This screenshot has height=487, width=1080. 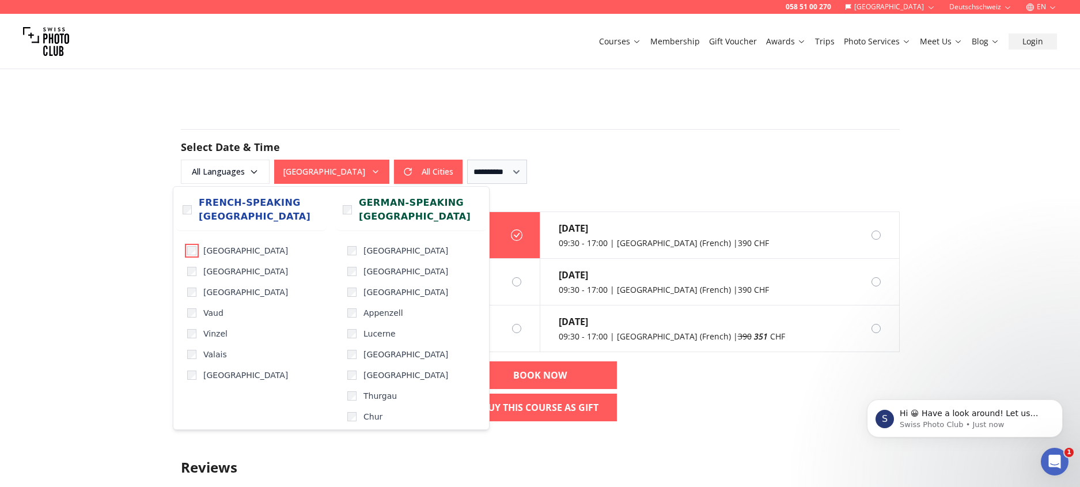 What do you see at coordinates (215, 333) in the screenshot?
I see `span: Vinzel` at bounding box center [215, 333].